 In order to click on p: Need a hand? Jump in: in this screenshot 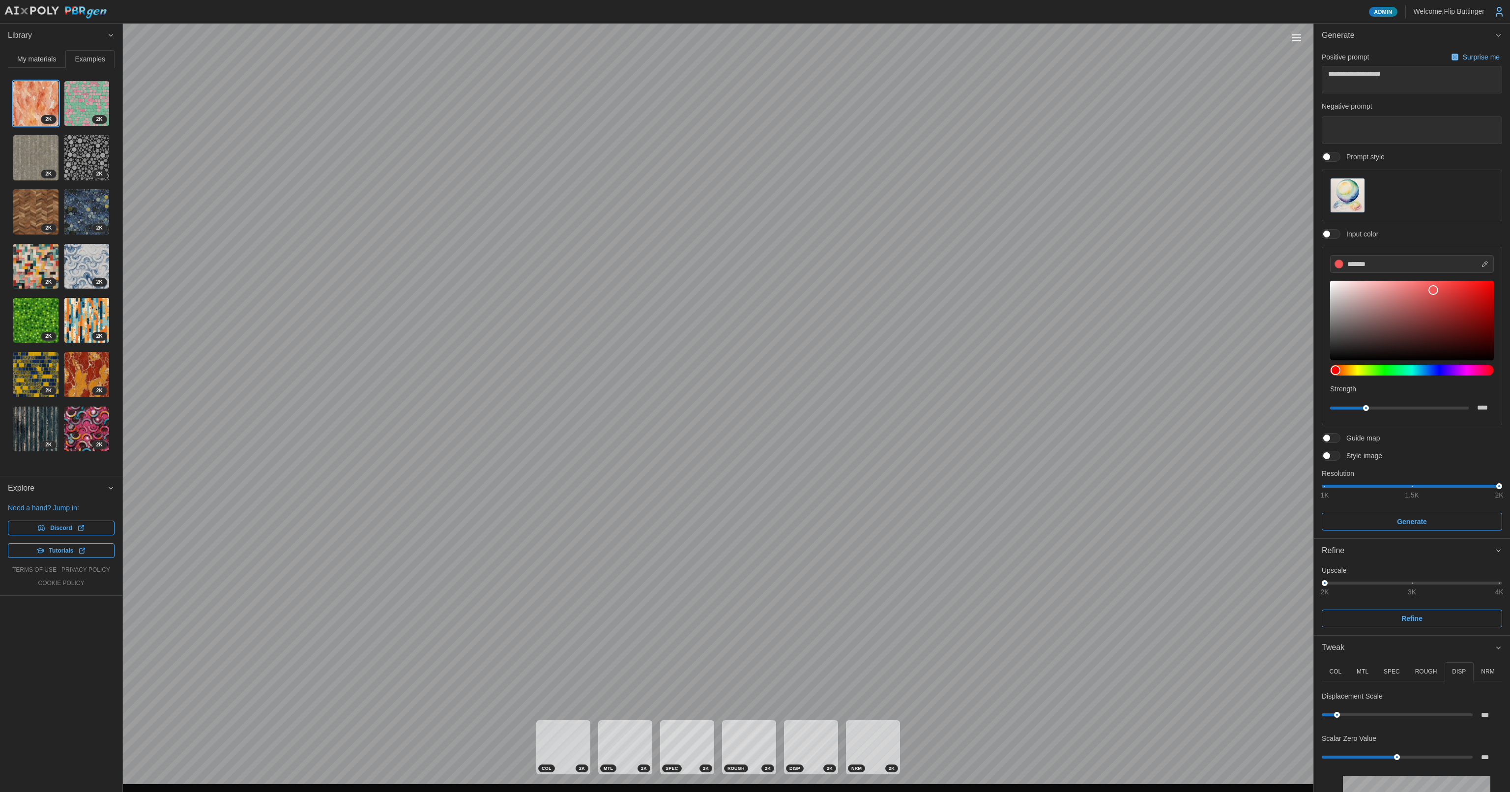, I will do `click(61, 508)`.